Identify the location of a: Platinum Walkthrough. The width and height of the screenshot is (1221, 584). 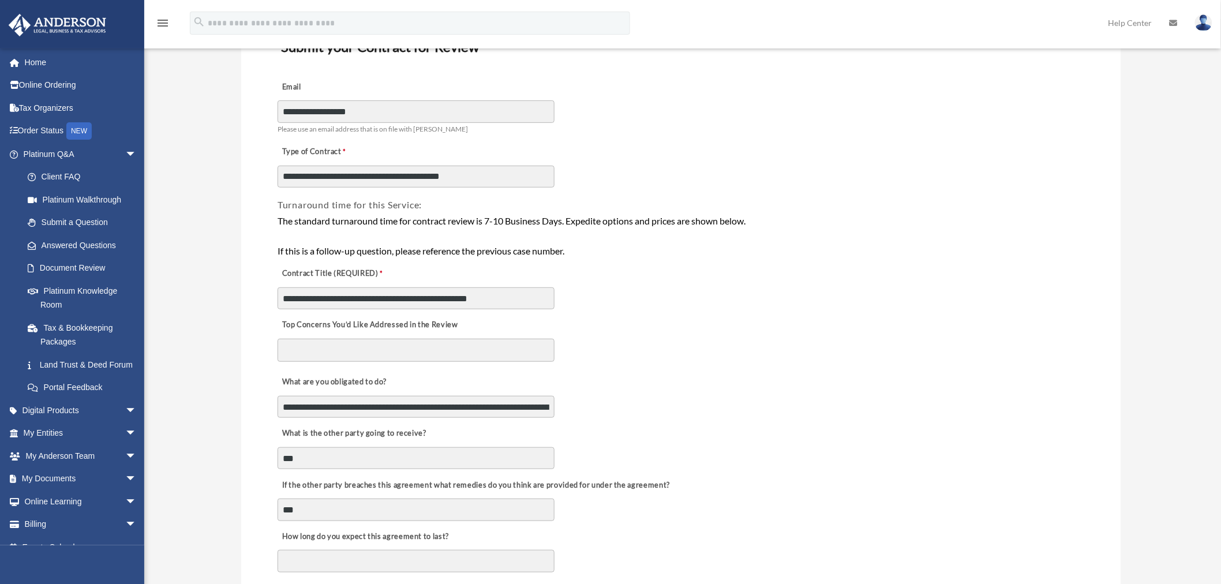
(85, 200).